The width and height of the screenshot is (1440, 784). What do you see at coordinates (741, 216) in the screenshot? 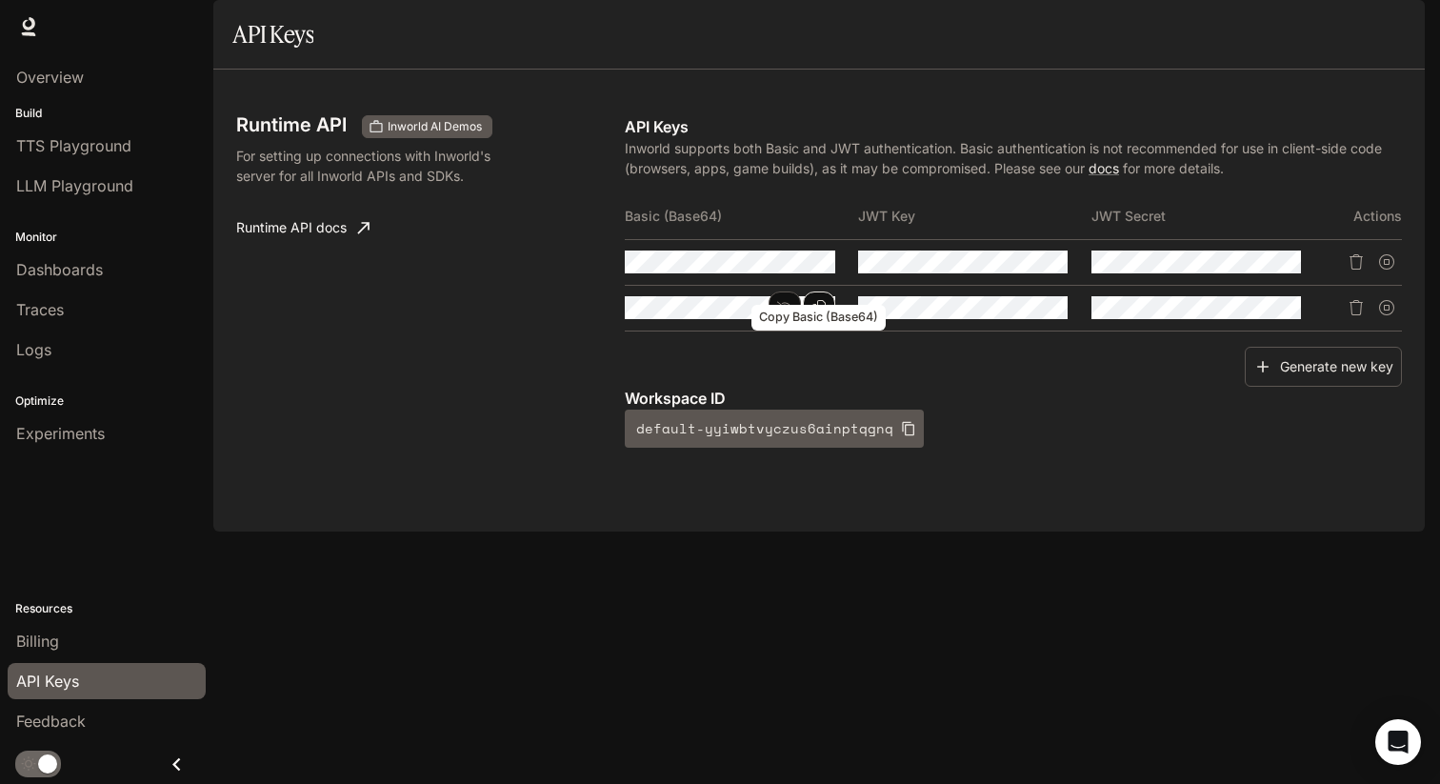
I see `th: Basic (Base64)` at bounding box center [741, 216].